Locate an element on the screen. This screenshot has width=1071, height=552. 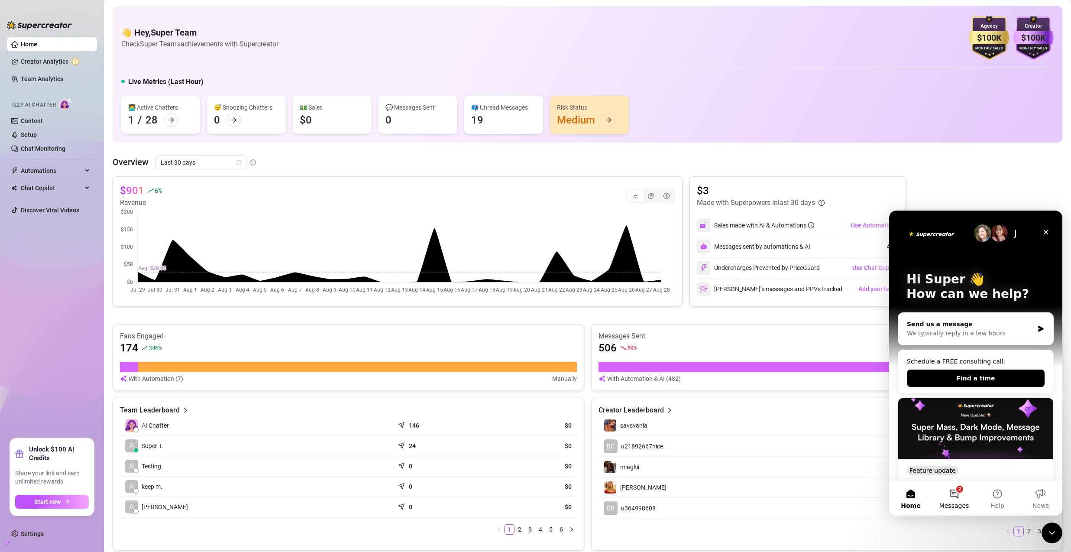
article: 506 is located at coordinates (608, 348).